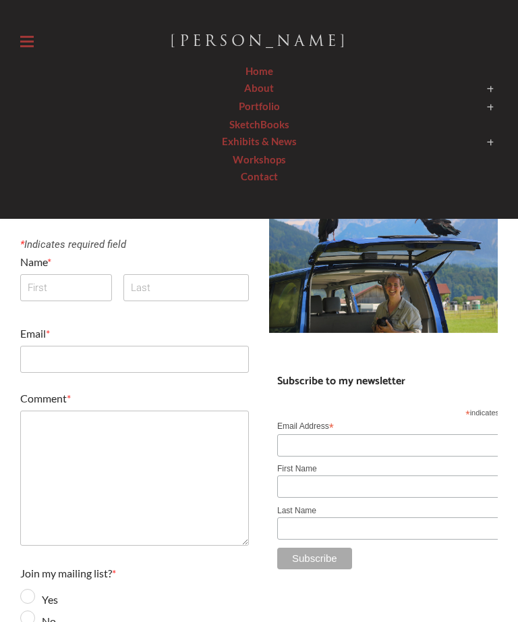  What do you see at coordinates (259, 176) in the screenshot?
I see `a: Contact` at bounding box center [259, 176].